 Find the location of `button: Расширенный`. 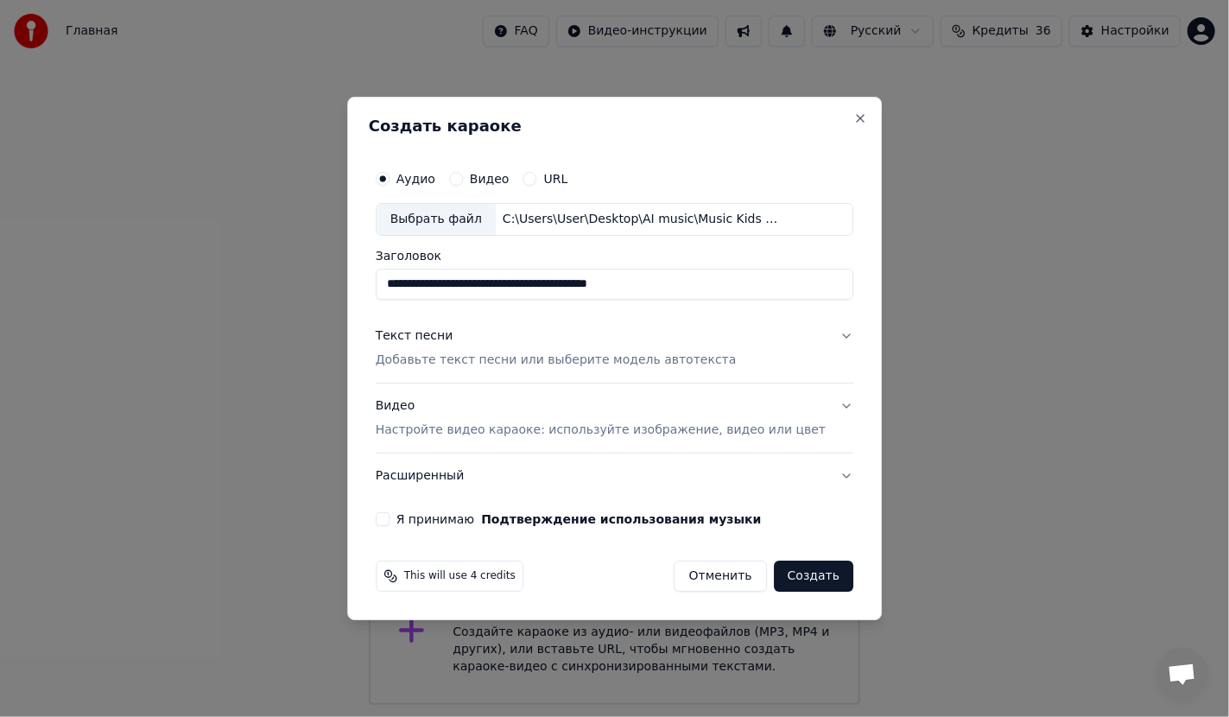

button: Расширенный is located at coordinates (614, 476).